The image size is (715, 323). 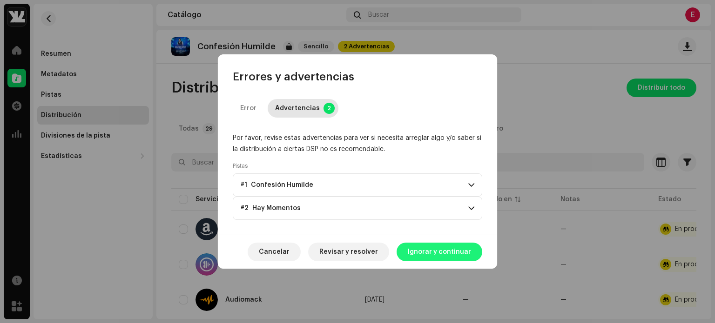 What do you see at coordinates (240, 166) in the screenshot?
I see `label: Pistas` at bounding box center [240, 166].